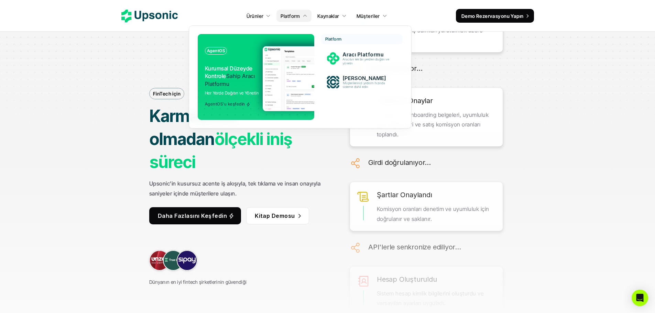 This screenshot has width=655, height=313. I want to click on div: Intercom Messenger'ı açın, so click(639, 298).